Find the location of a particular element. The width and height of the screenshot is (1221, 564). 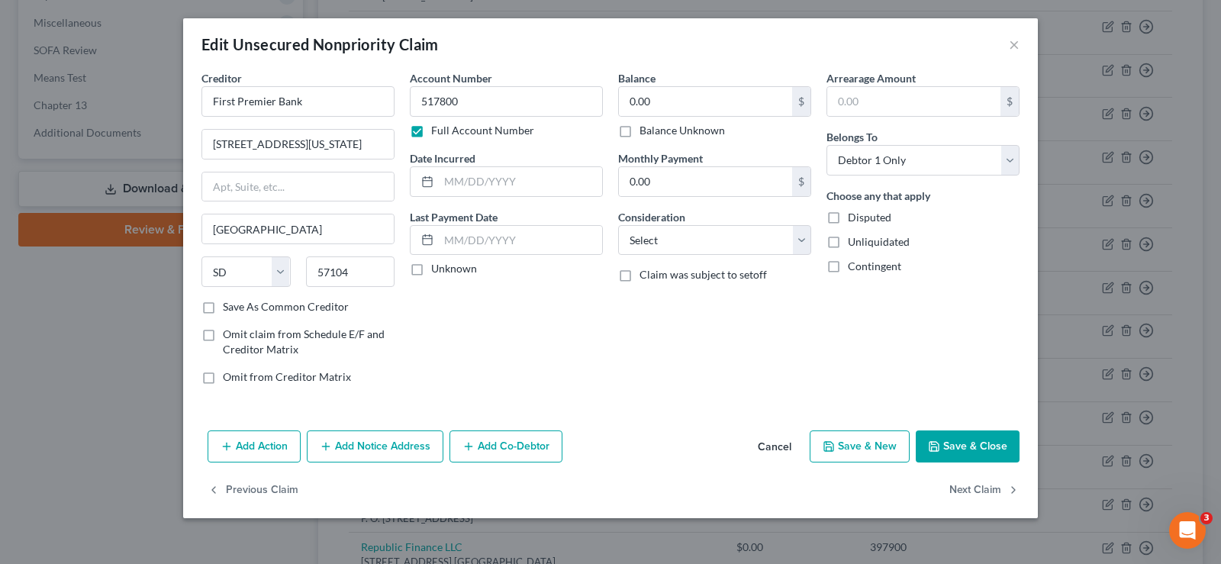

label: Account Number is located at coordinates (451, 78).